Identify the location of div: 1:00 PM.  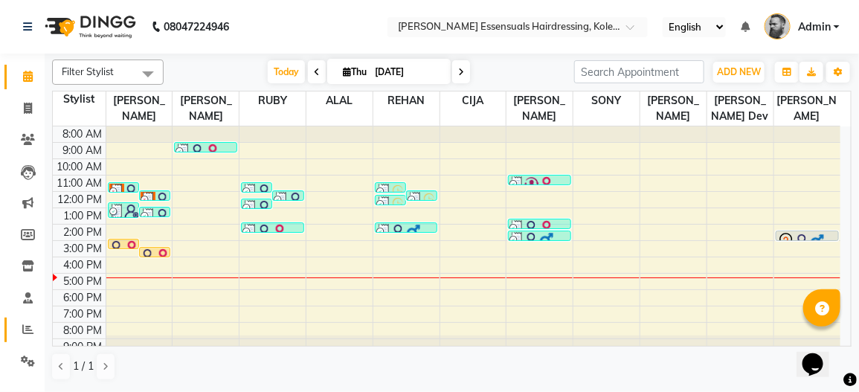
(83, 216).